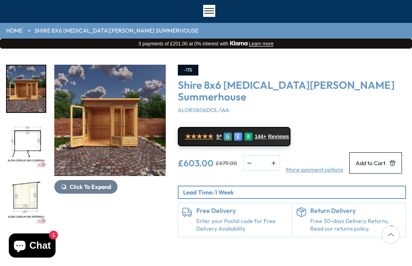 This screenshot has height=266, width=412. I want to click on h6: Return Delivery, so click(355, 211).